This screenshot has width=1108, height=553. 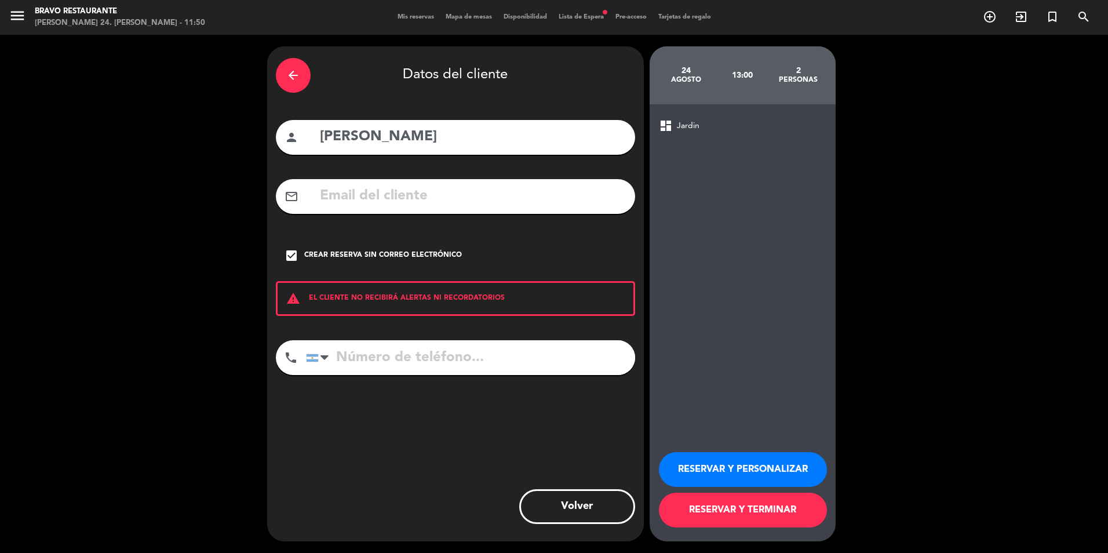 What do you see at coordinates (685, 17) in the screenshot?
I see `span: Tarjetas de regalo` at bounding box center [685, 17].